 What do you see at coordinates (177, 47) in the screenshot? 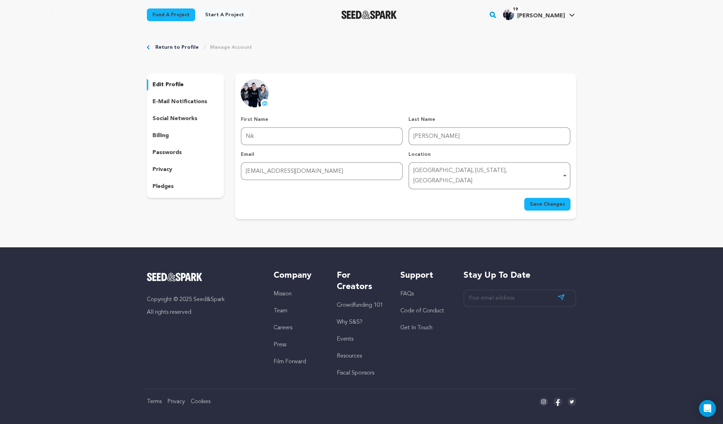
I see `a: Return to Profile` at bounding box center [177, 47].